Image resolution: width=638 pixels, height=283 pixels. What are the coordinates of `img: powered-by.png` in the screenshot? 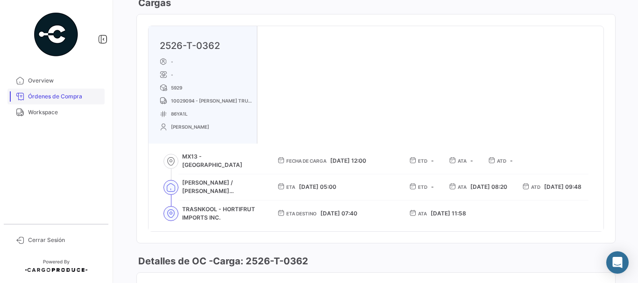 It's located at (56, 35).